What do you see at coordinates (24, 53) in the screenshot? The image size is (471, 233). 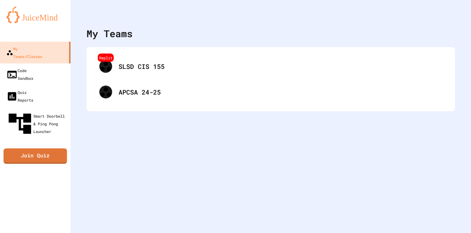 I see `div: My Teams/Classes` at bounding box center [24, 53].